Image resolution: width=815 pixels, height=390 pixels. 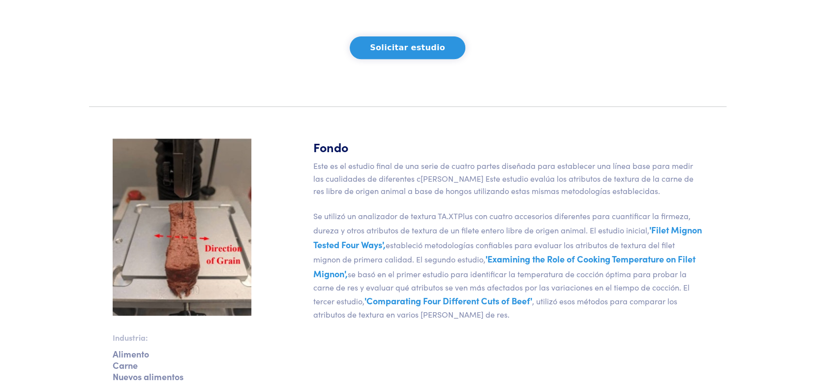 I want to click on font: Alimento, so click(x=131, y=353).